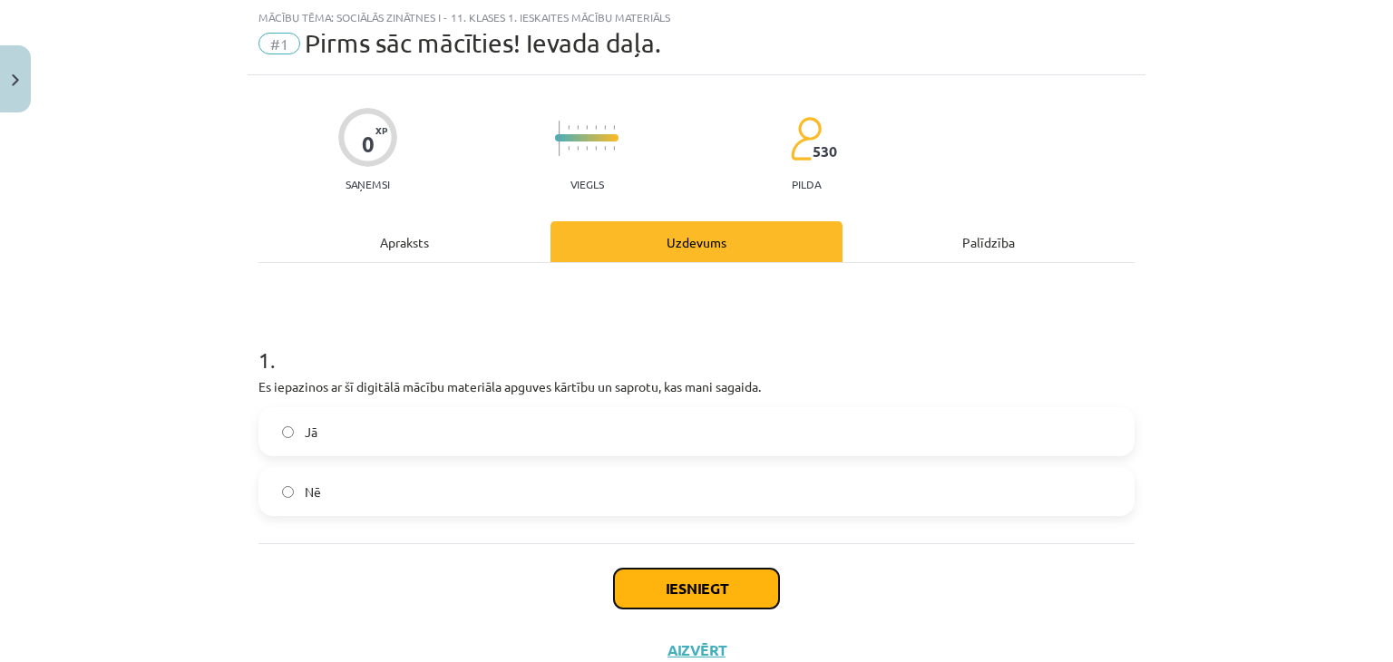 Image resolution: width=1393 pixels, height=662 pixels. Describe the element at coordinates (15, 80) in the screenshot. I see `img: icon-close-lesson-0947bae3869378f0d4975bcd49f059093ad1ed9edebbc8119c70593378902aed.svg` at that location.